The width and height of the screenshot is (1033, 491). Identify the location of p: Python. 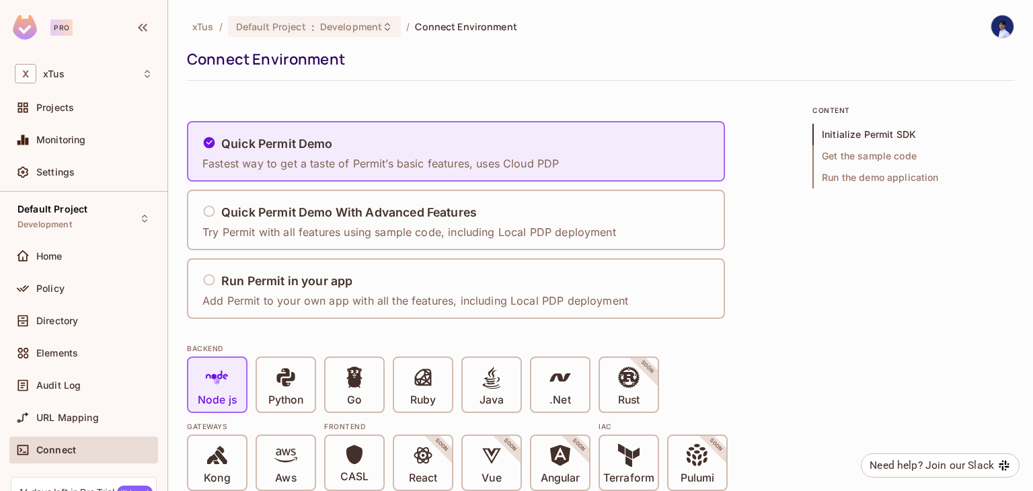
(286, 400).